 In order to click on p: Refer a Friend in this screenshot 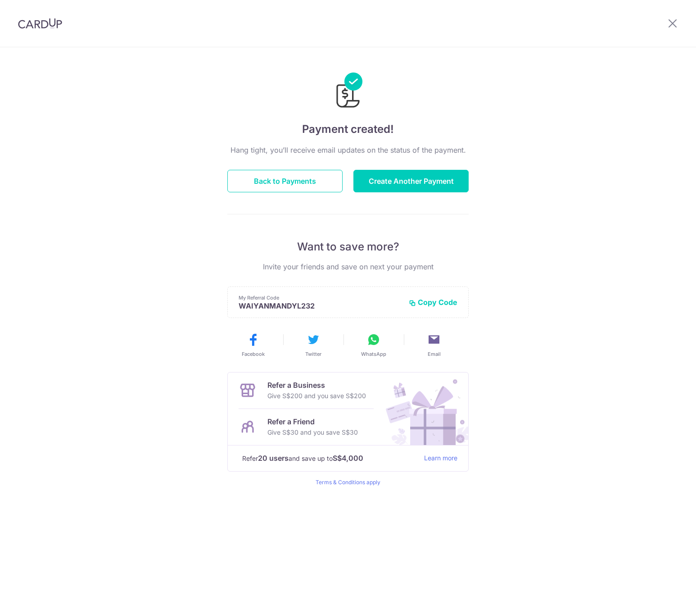, I will do `click(312, 421)`.